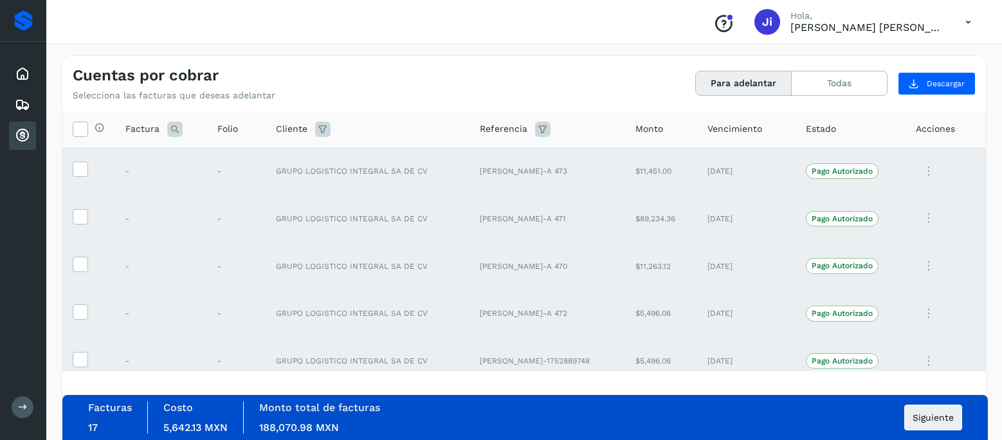 Image resolution: width=1002 pixels, height=440 pixels. What do you see at coordinates (649, 129) in the screenshot?
I see `span: Monto` at bounding box center [649, 129].